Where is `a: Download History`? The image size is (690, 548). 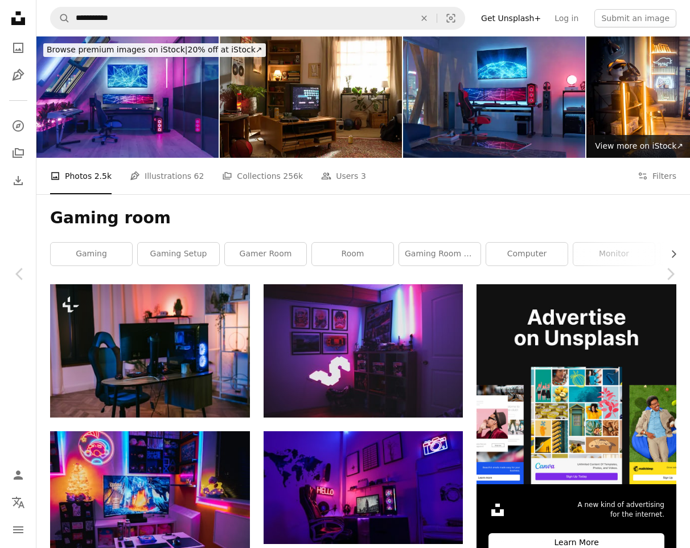
a: Download History is located at coordinates (18, 181).